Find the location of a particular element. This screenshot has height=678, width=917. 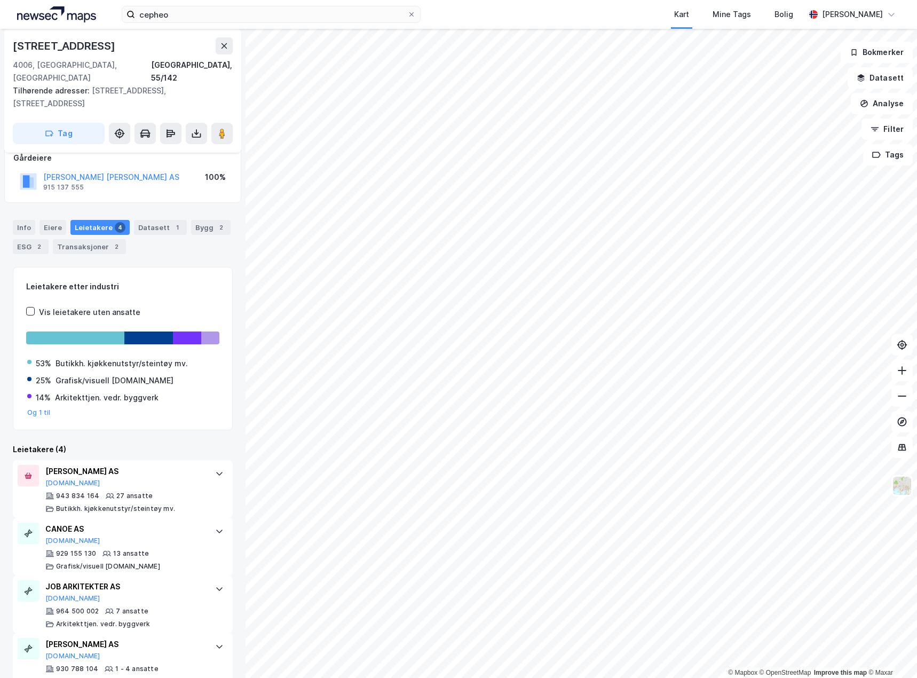

a: OpenStreetMap is located at coordinates (785, 673).